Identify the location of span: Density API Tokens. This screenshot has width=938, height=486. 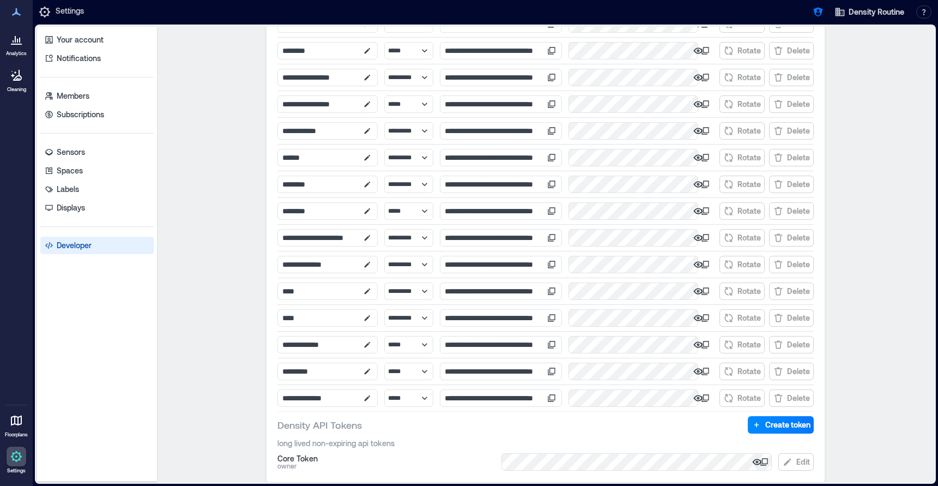
(319, 425).